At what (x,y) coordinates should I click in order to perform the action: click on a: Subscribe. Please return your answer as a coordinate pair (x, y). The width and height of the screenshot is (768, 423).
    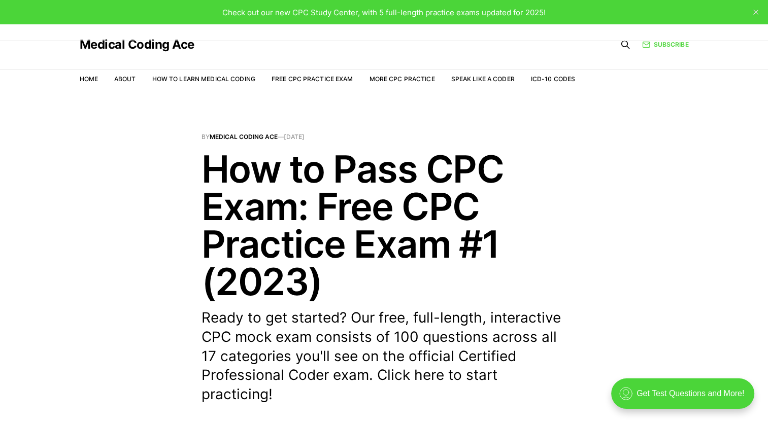
    Looking at the image, I should click on (665, 44).